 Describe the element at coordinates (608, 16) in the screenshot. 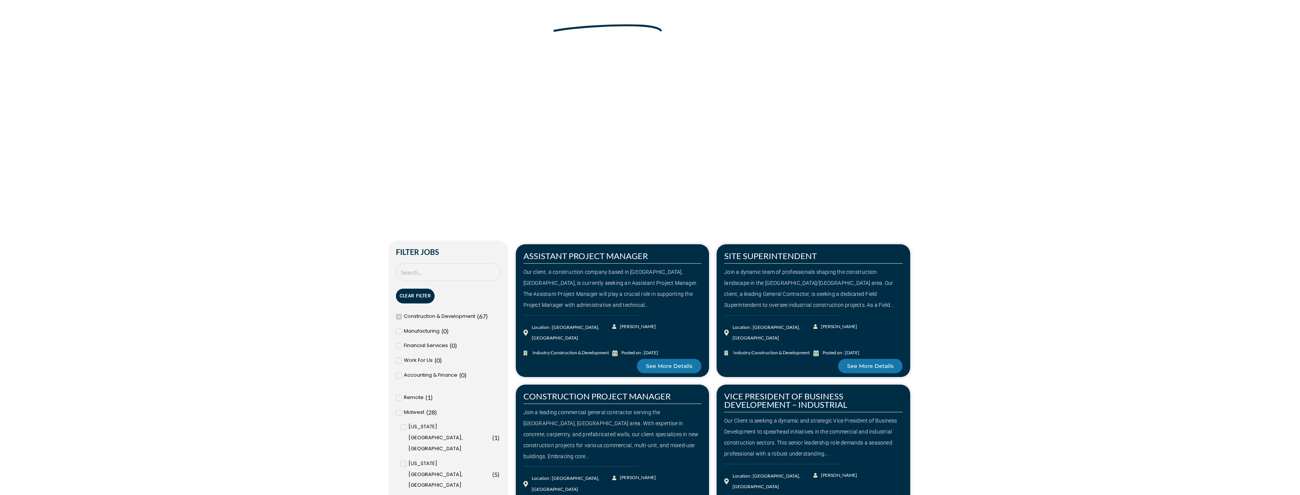

I see `span: Next Move` at that location.